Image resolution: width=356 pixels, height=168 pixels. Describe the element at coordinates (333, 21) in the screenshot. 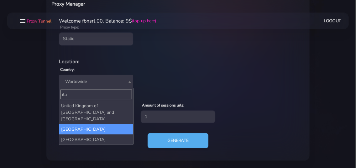

I see `a: Logout` at that location.